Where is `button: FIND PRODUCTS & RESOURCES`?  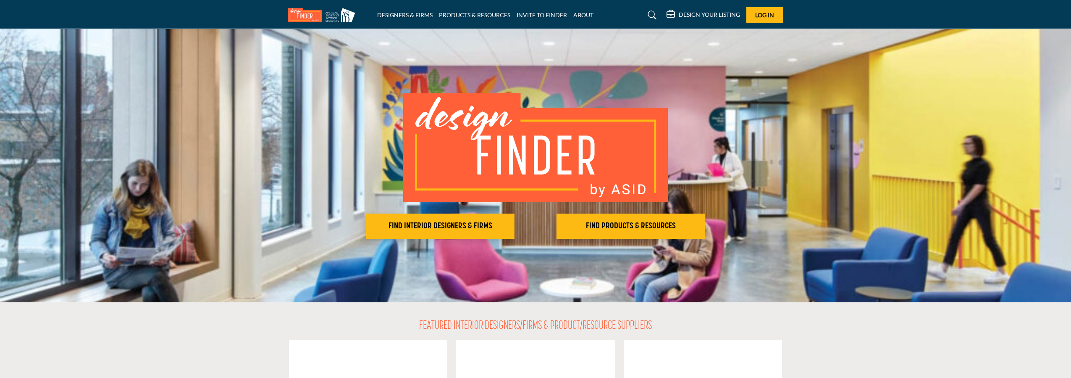
button: FIND PRODUCTS & RESOURCES is located at coordinates (631, 226).